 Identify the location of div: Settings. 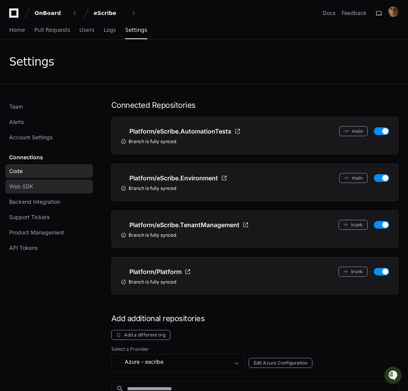
(31, 62).